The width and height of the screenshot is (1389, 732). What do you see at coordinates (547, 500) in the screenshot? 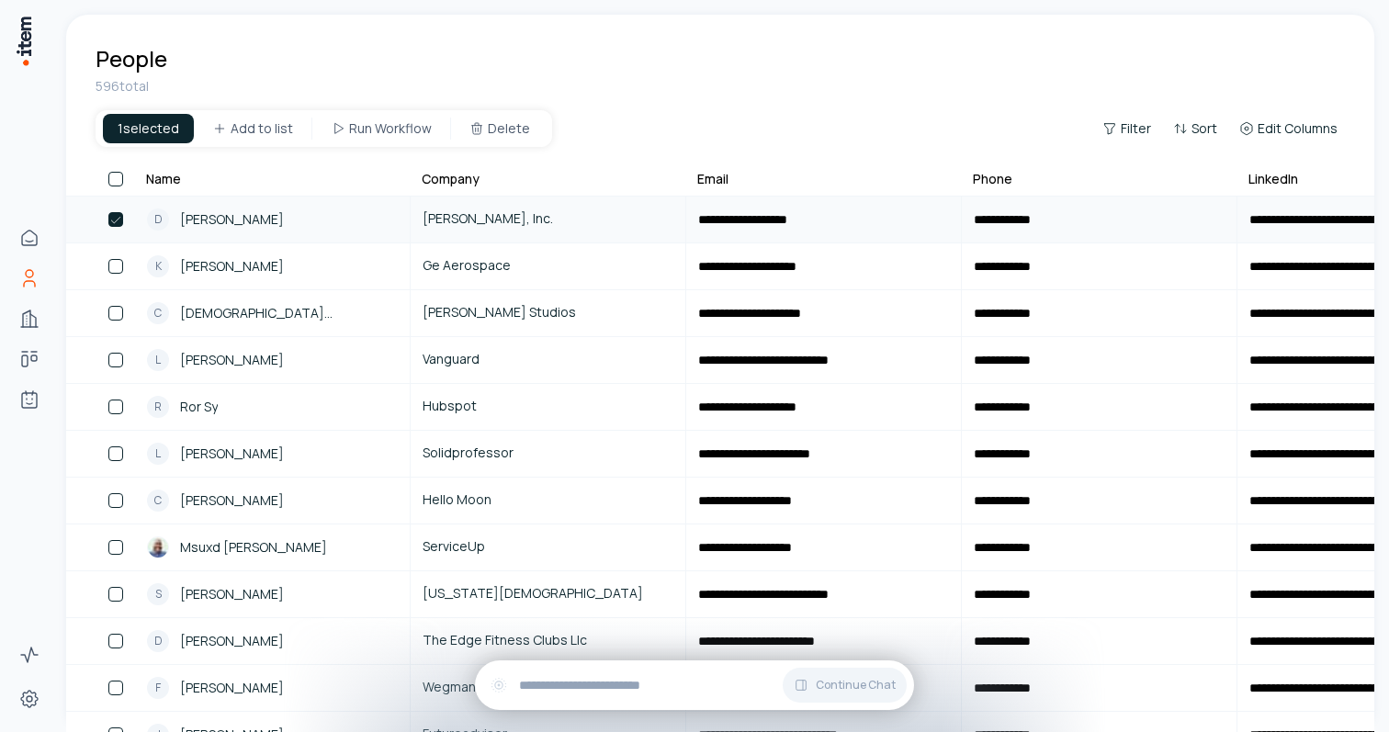
I see `span: Hello Moon` at bounding box center [547, 500].